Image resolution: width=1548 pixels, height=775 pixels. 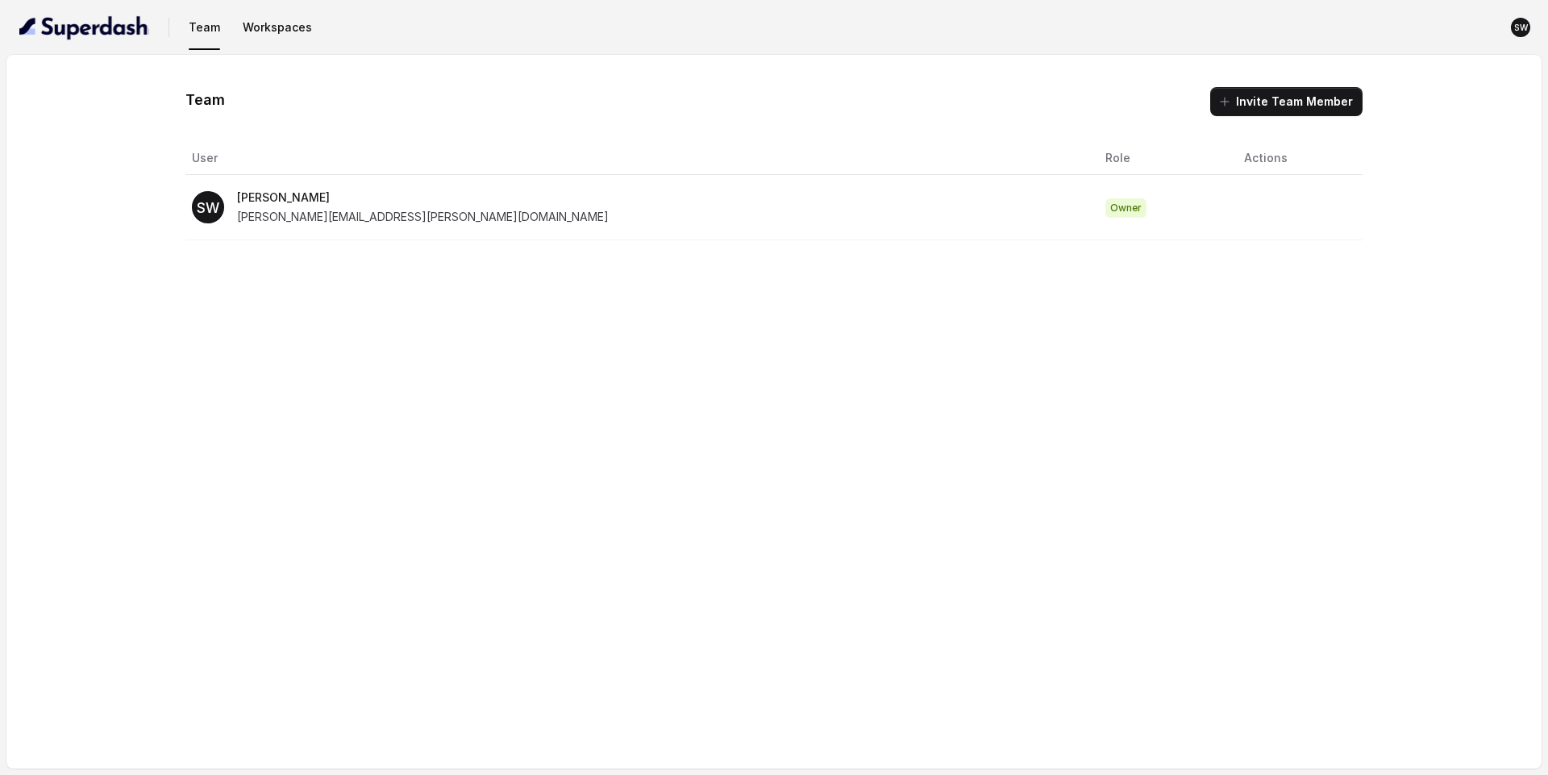 I want to click on h1: Team, so click(x=205, y=100).